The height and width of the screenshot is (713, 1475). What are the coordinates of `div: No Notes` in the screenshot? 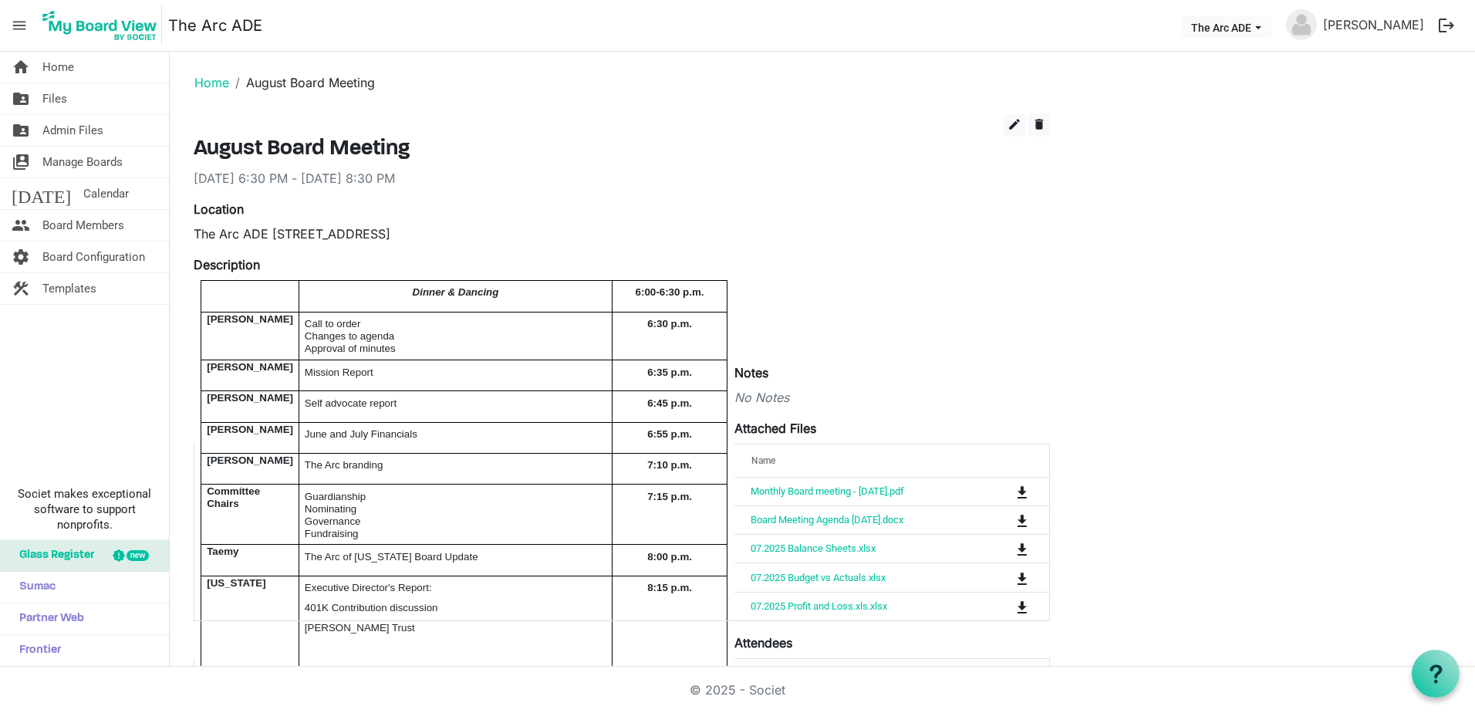 It's located at (622, 397).